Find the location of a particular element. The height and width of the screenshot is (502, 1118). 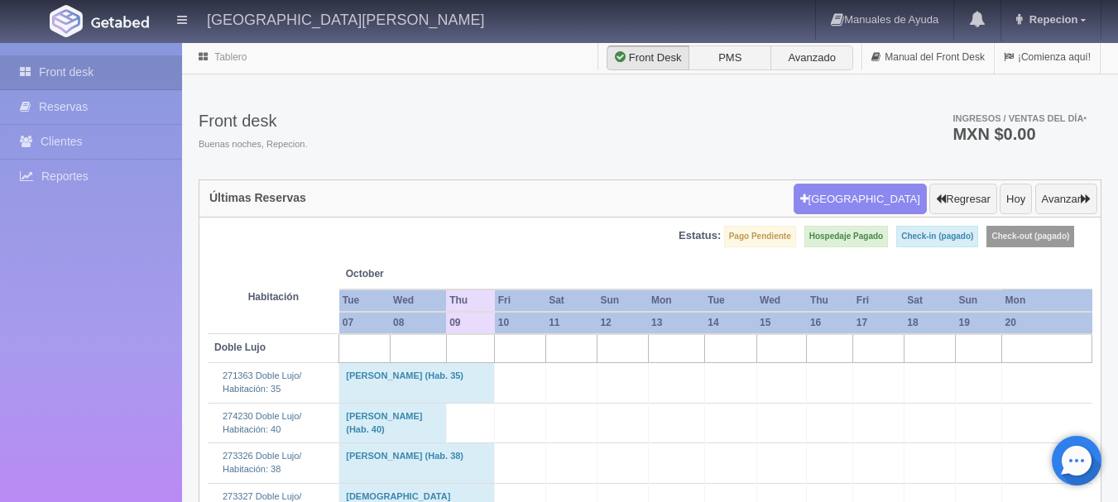

th: 11 is located at coordinates (571, 323).